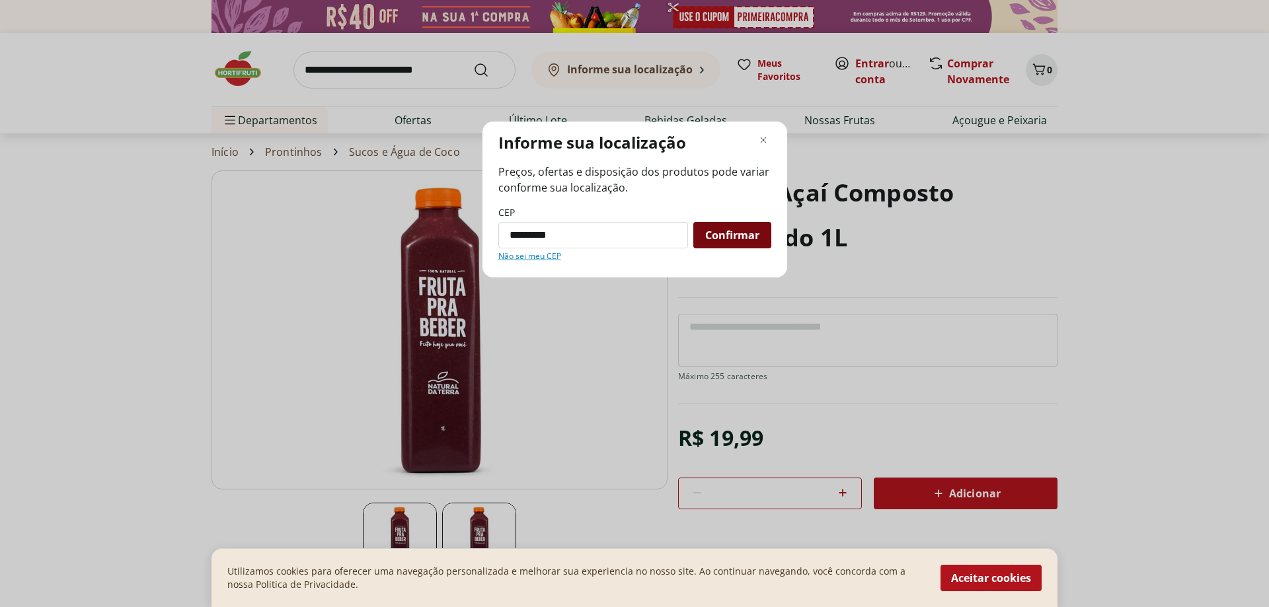 Image resolution: width=1269 pixels, height=607 pixels. I want to click on p: Utilizamos cookies para oferecer uma navegação personalizada e melhorar sua experiencia no nosso ..., so click(576, 578).